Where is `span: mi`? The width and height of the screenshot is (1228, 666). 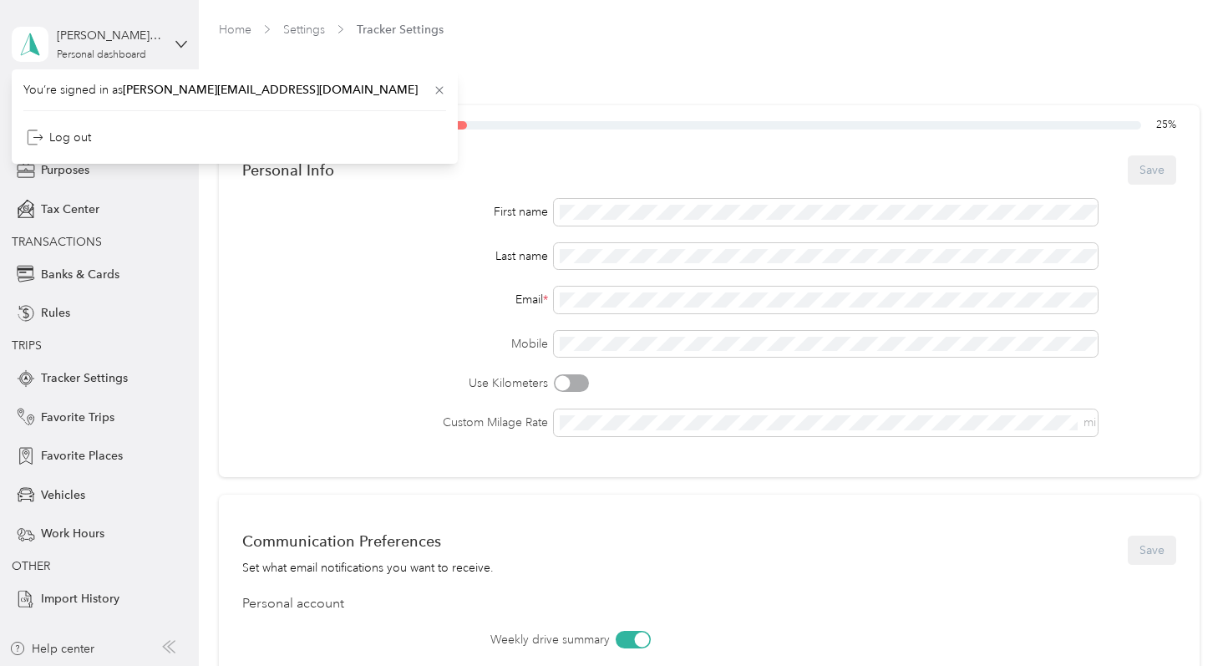 span: mi is located at coordinates (1089, 422).